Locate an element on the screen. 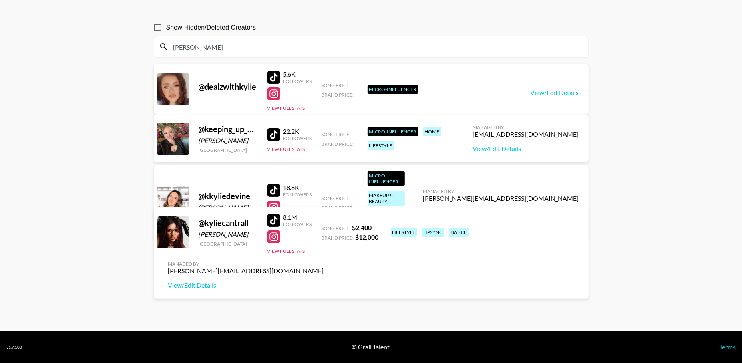 The height and width of the screenshot is (363, 742). div: dance is located at coordinates (458, 232).